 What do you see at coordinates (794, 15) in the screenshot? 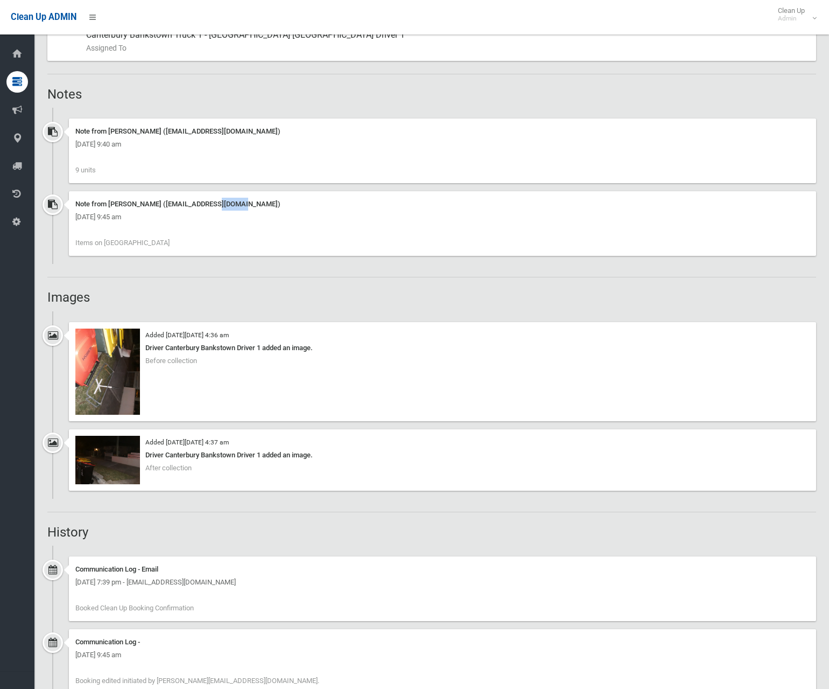
I see `span: Clean Up` at bounding box center [794, 15].